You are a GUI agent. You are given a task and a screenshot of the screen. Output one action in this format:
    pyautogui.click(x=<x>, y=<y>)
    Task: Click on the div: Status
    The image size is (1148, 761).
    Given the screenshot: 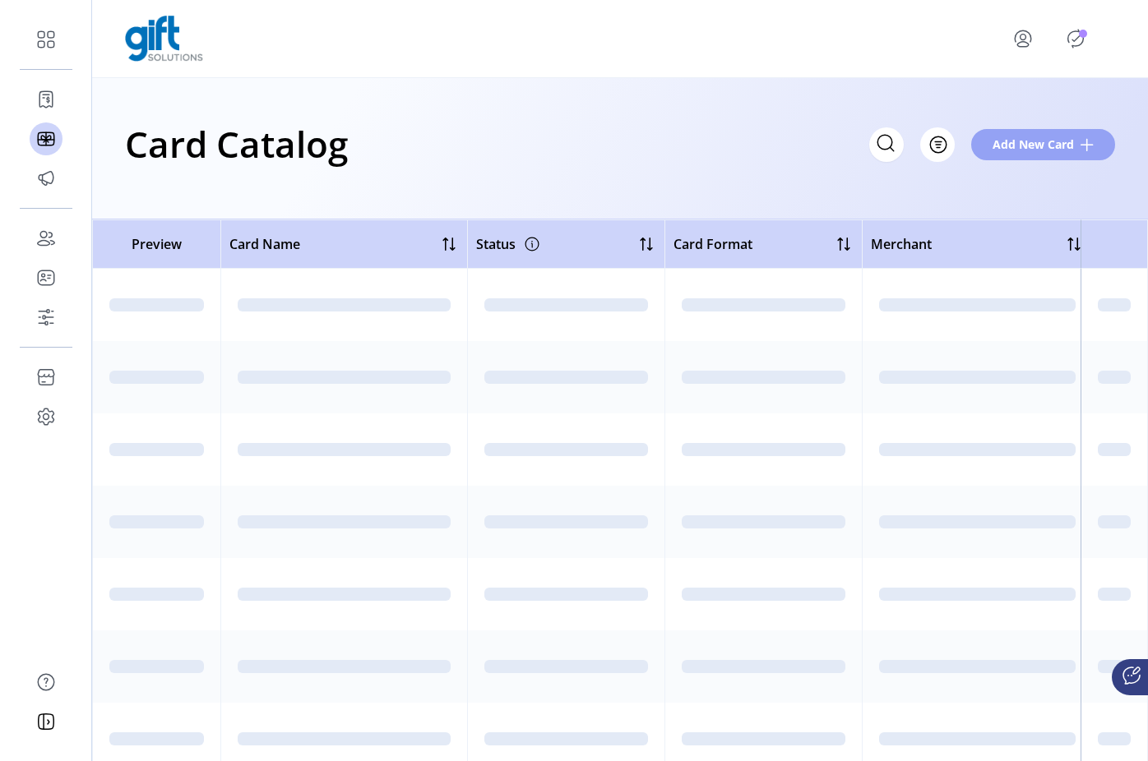 What is the action you would take?
    pyautogui.click(x=509, y=244)
    